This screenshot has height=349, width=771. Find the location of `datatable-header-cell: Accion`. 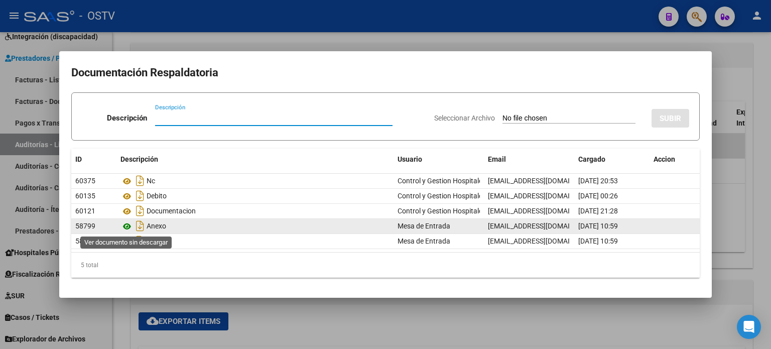

datatable-header-cell: Accion is located at coordinates (674, 159).